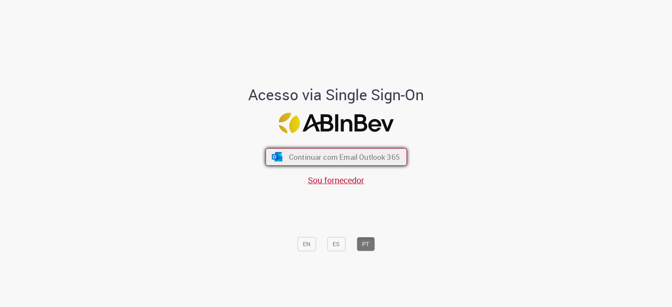 The width and height of the screenshot is (672, 307). What do you see at coordinates (336, 157) in the screenshot?
I see `button: ícone Azure/Microsoft 360 Continuar com Email Outlook 365` at bounding box center [336, 157].